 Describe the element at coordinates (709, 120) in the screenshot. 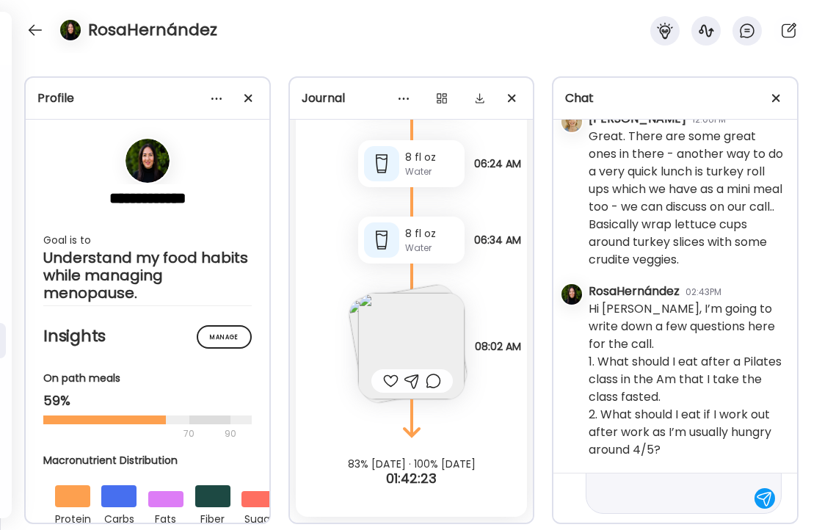

I see `div: 12:06PM` at that location.